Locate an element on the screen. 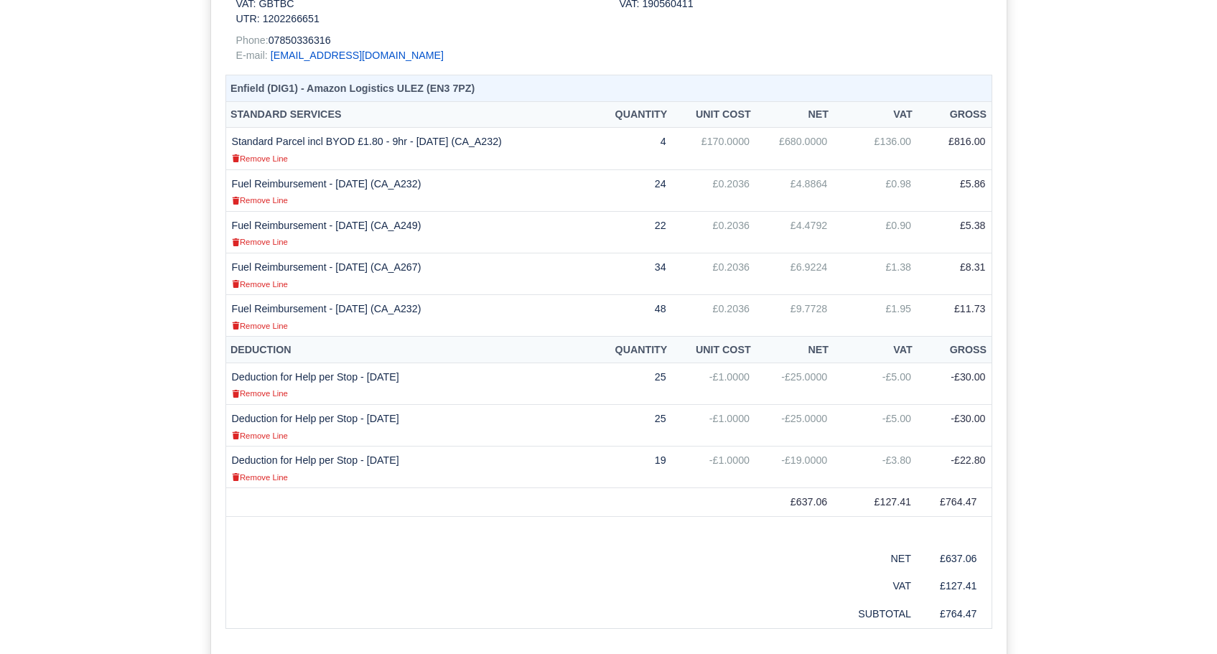  td: £0.98 is located at coordinates (874, 190).